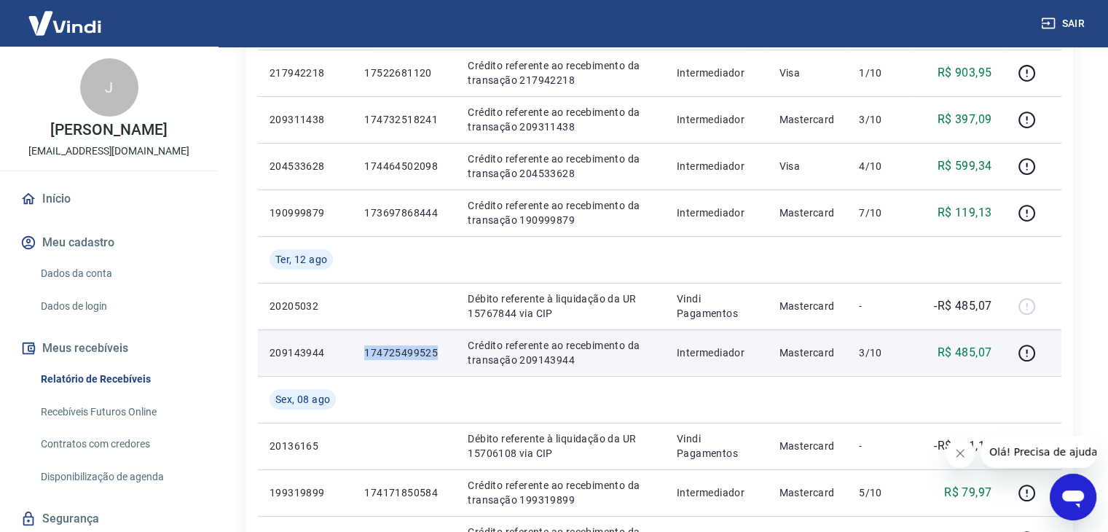  What do you see at coordinates (560, 119) in the screenshot?
I see `p: Crédito referente ao recebimento da transação 209311438` at bounding box center [560, 119].